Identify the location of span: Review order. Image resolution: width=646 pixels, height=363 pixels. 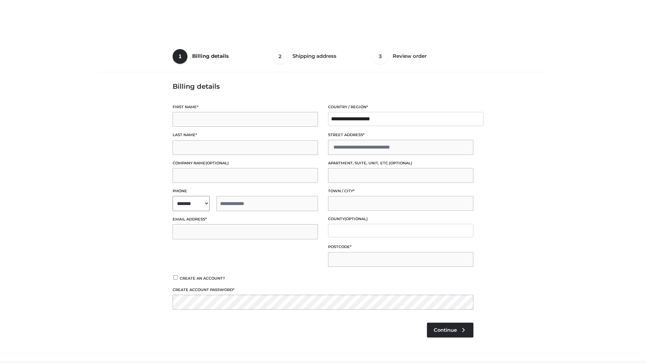
(409, 56).